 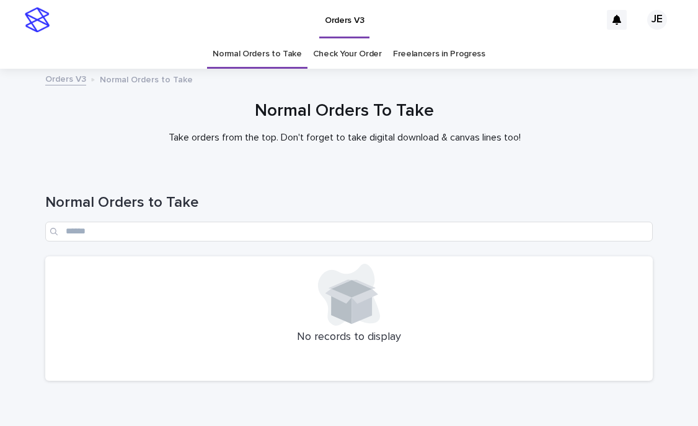 I want to click on input: Search, so click(x=349, y=232).